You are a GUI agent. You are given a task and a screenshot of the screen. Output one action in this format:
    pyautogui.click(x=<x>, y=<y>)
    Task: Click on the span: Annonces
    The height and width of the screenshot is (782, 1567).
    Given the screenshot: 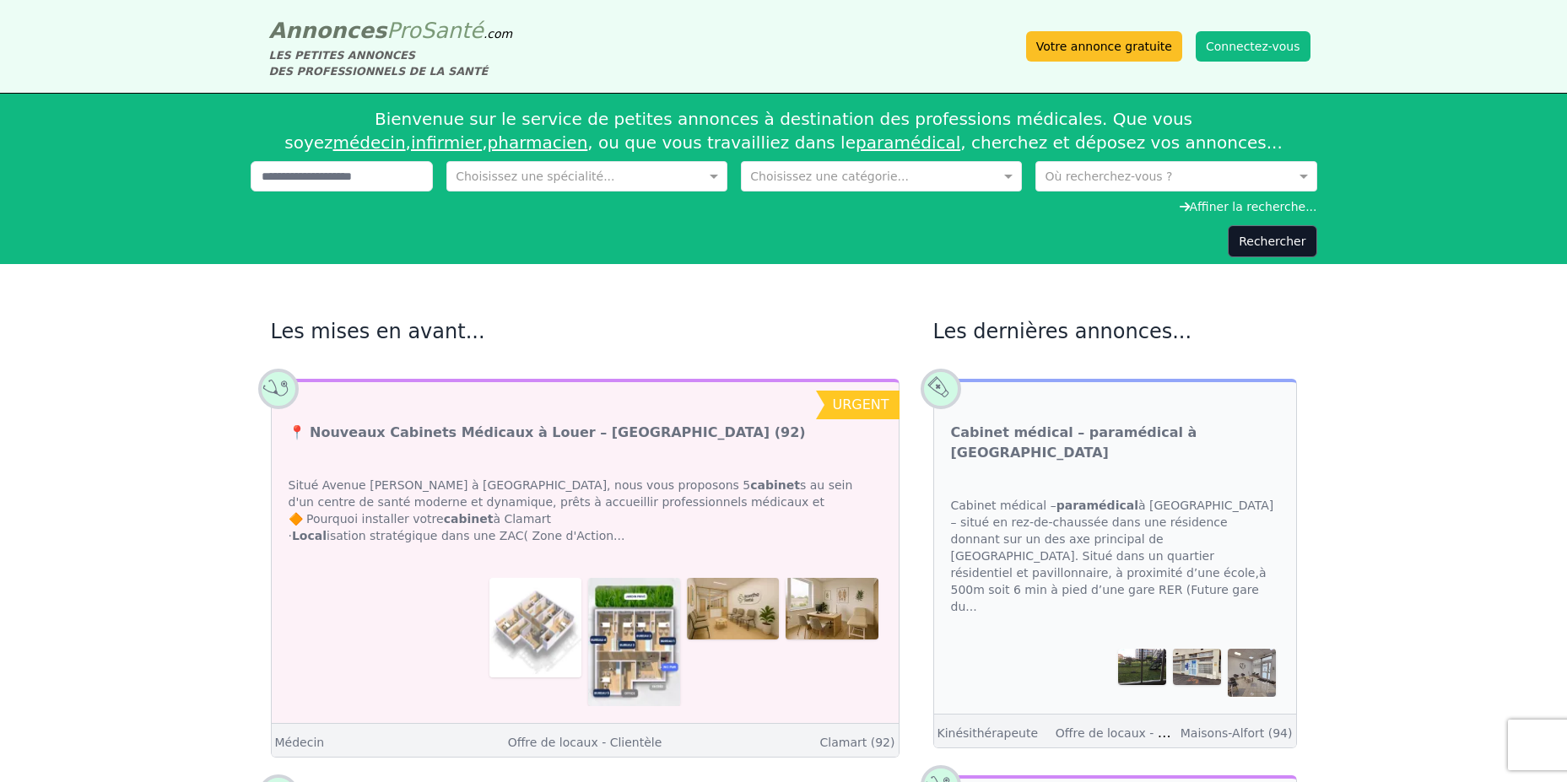 What is the action you would take?
    pyautogui.click(x=328, y=30)
    